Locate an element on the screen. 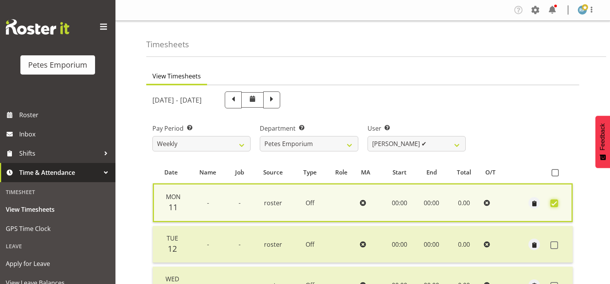 This screenshot has width=610, height=284. img: Rosterit website logo is located at coordinates (37, 27).